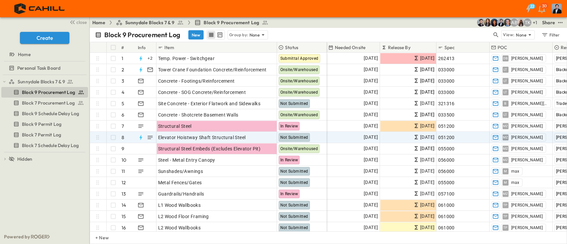  Describe the element at coordinates (123, 171) in the screenshot. I see `p: 11` at that location.